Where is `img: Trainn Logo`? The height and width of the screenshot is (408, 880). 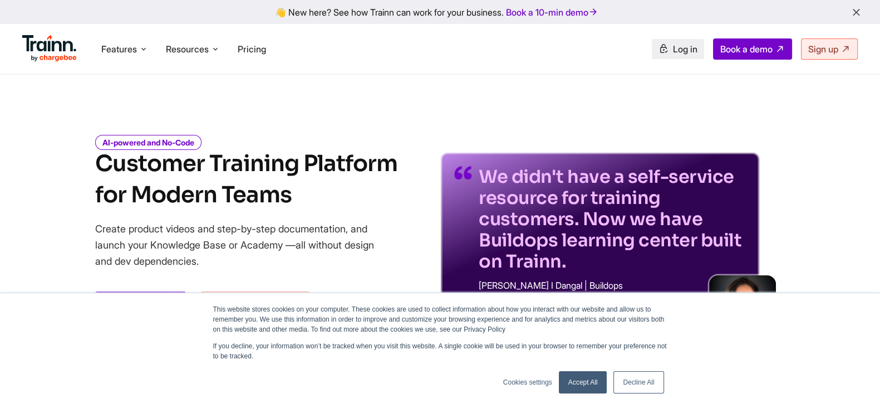
img: Trainn Logo is located at coordinates (50, 48).